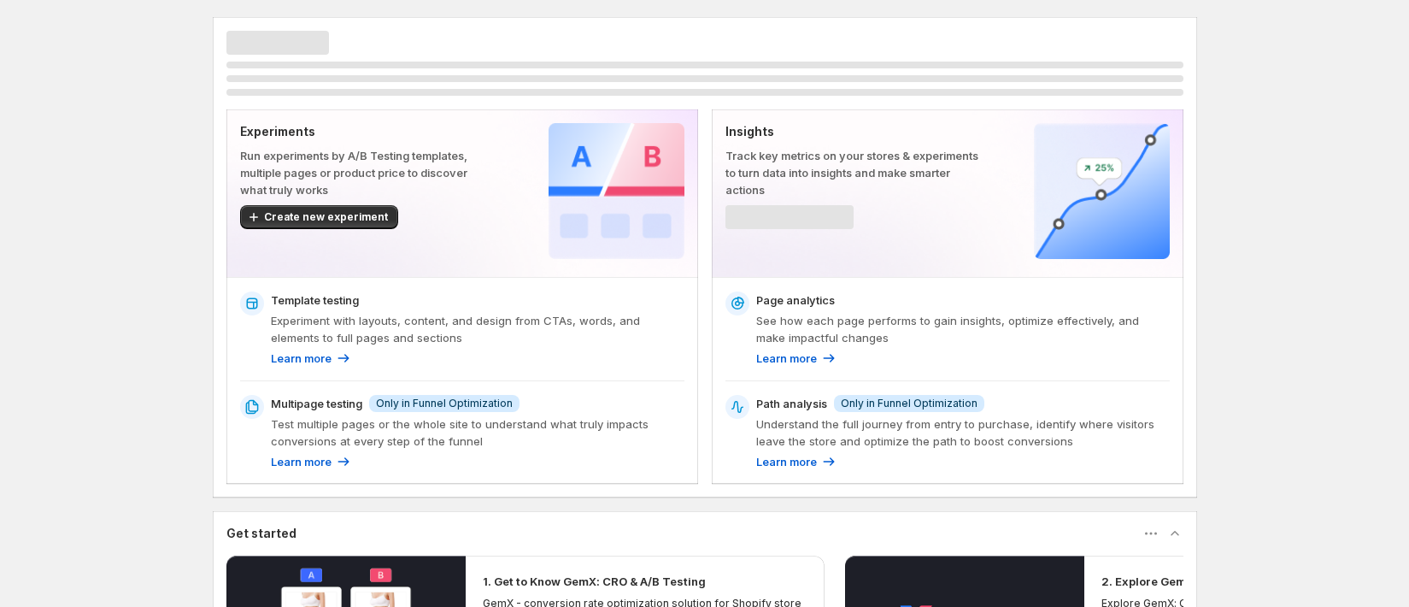 This screenshot has height=607, width=1409. What do you see at coordinates (325, 217) in the screenshot?
I see `span: Create new experiment` at bounding box center [325, 217].